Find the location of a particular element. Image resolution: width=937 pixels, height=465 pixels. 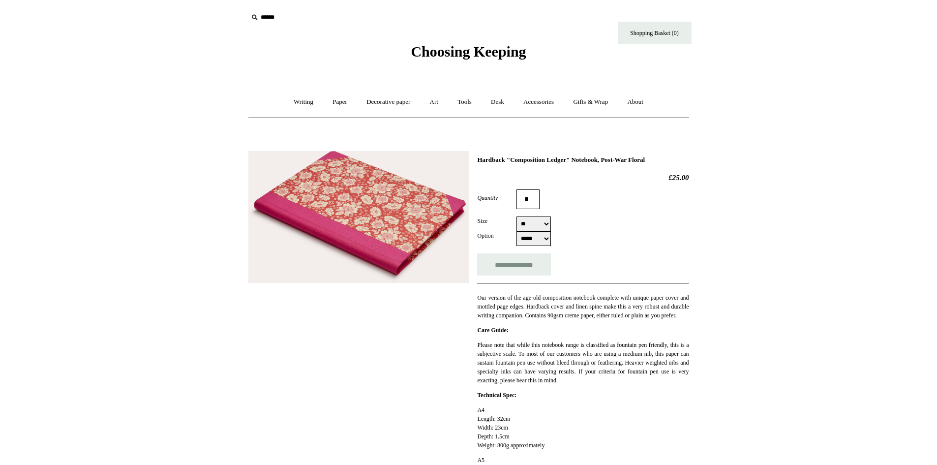

strong: Technical Spec: is located at coordinates (497, 395).